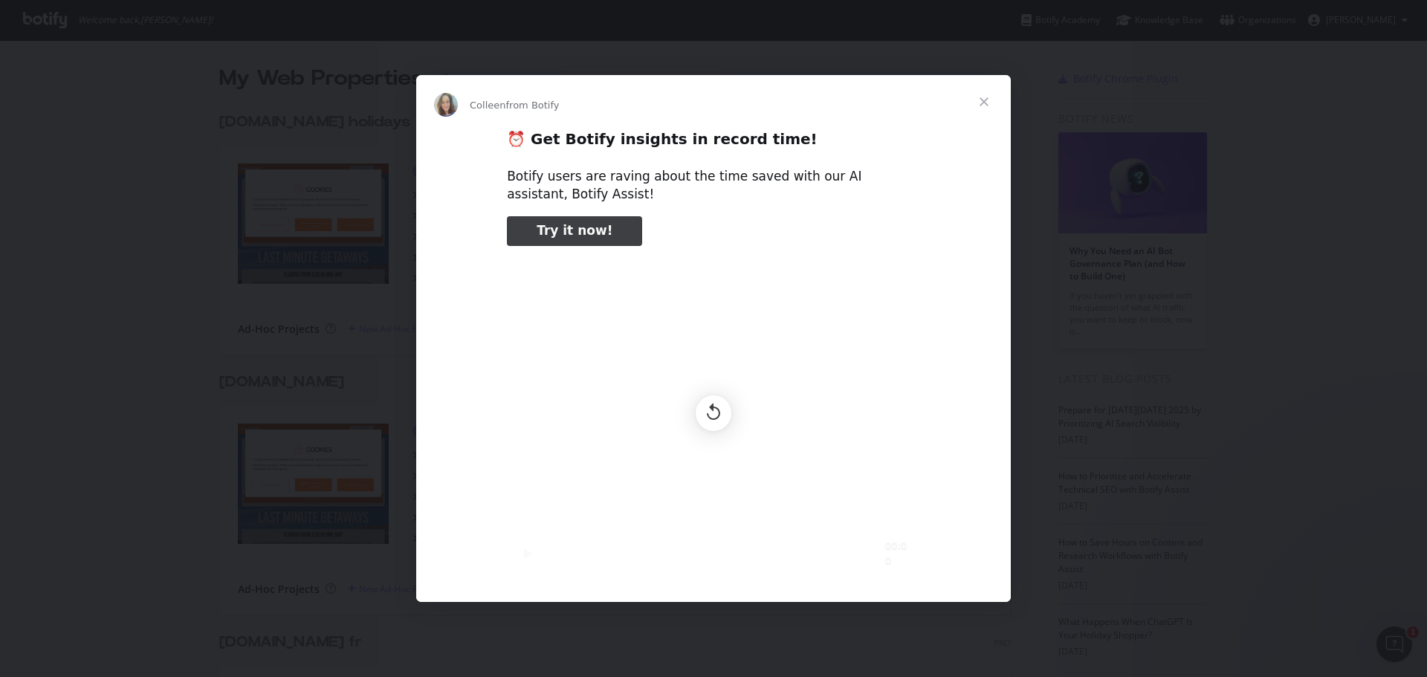 Image resolution: width=1427 pixels, height=677 pixels. What do you see at coordinates (714, 413) in the screenshot?
I see `span: Replay` at bounding box center [714, 413].